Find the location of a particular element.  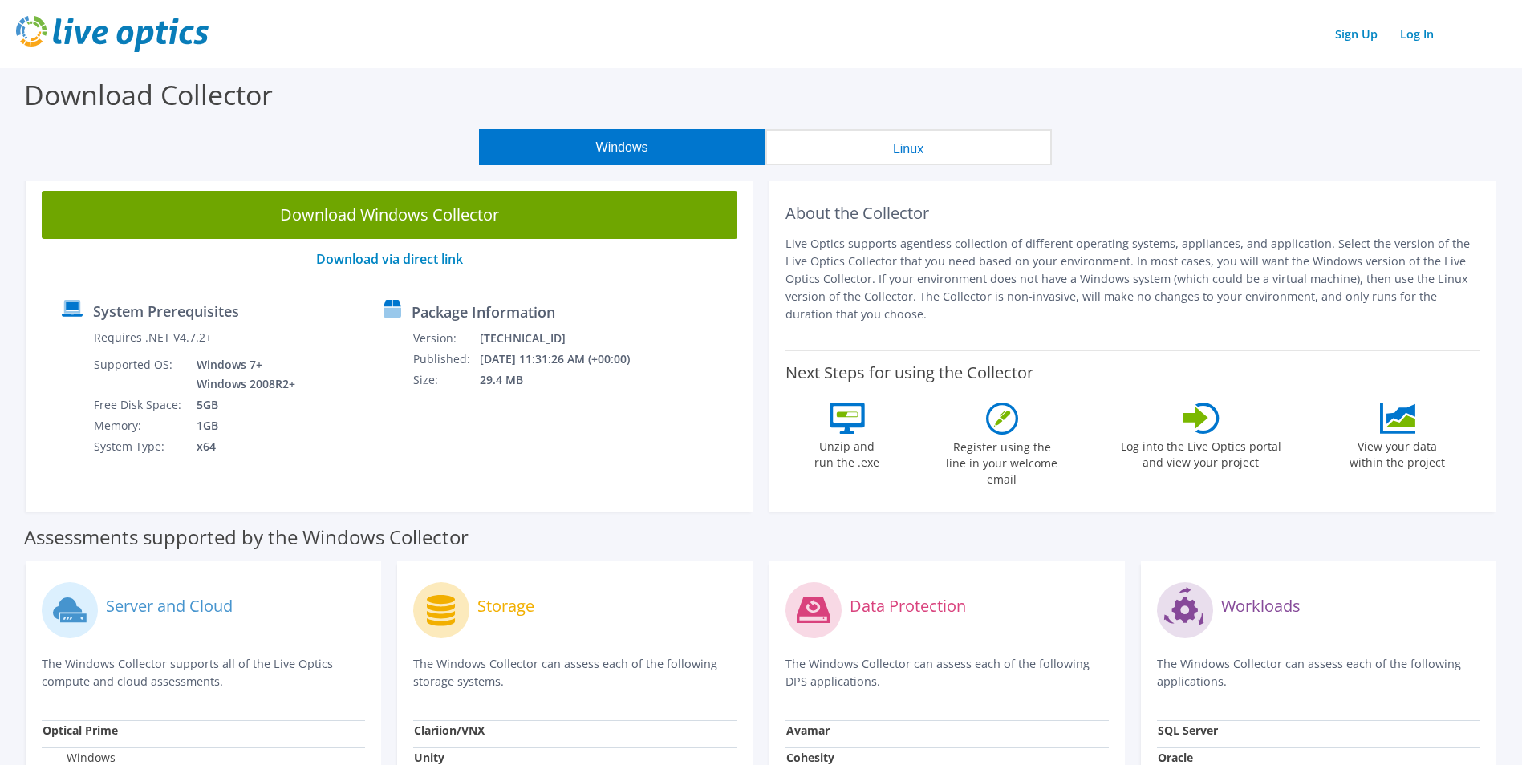

label: Download Collector is located at coordinates (148, 95).